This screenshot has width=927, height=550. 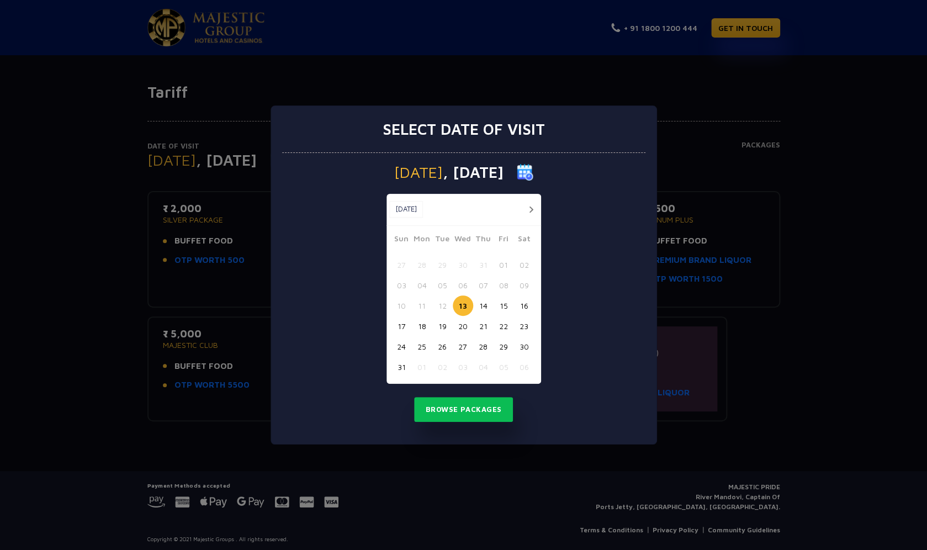 What do you see at coordinates (464, 129) in the screenshot?
I see `h3: Select date of visit` at bounding box center [464, 129].